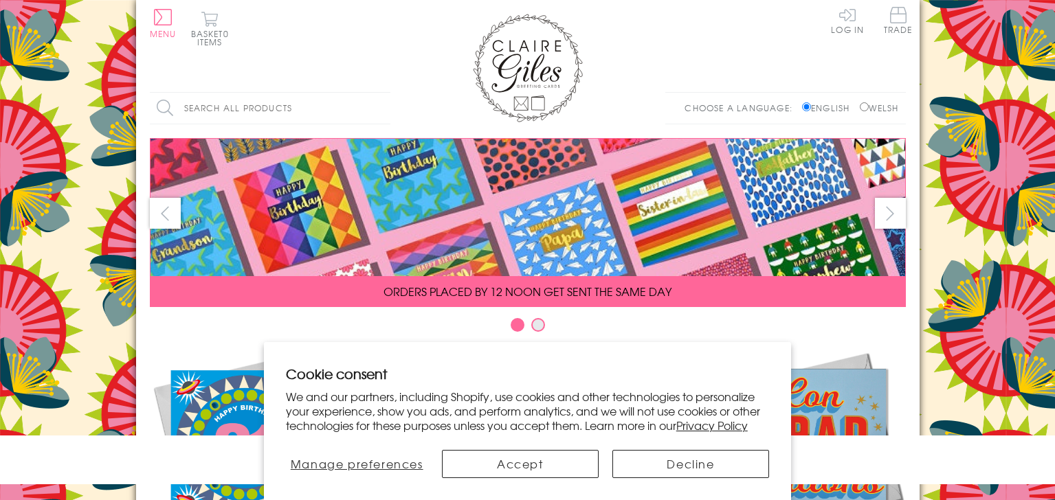 This screenshot has height=500, width=1055. Describe the element at coordinates (806, 106) in the screenshot. I see `input: English` at that location.